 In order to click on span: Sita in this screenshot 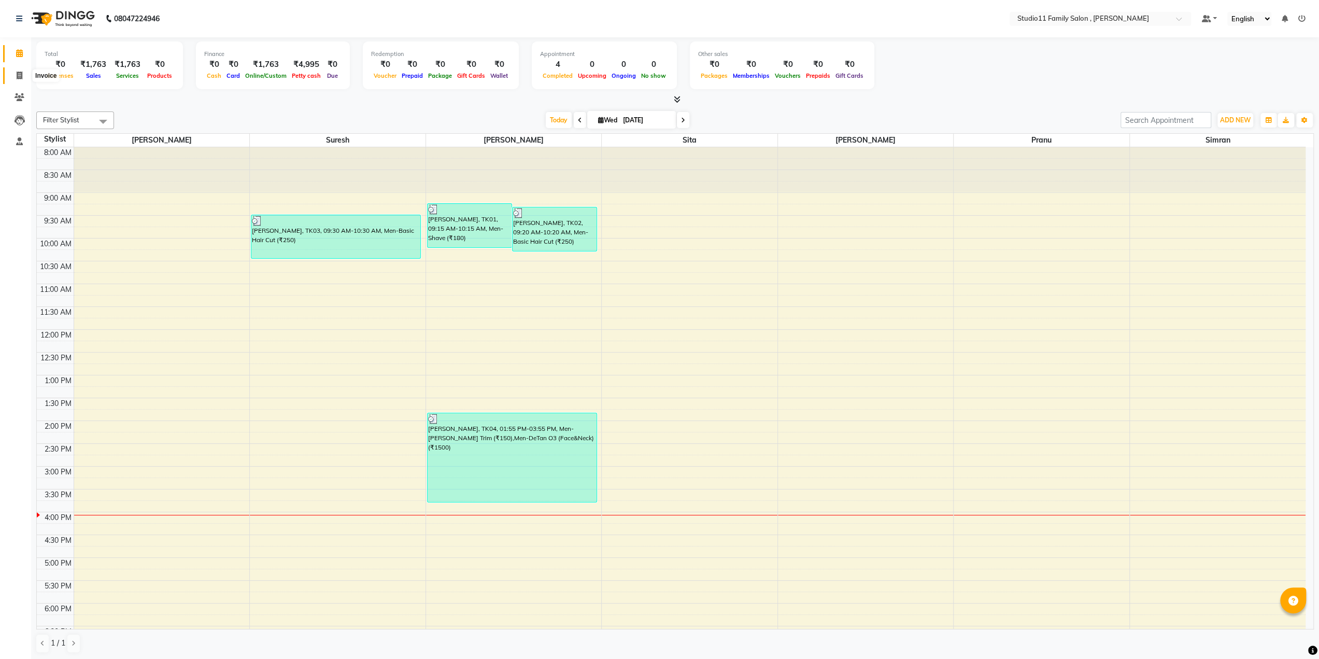, I will do `click(689, 140)`.